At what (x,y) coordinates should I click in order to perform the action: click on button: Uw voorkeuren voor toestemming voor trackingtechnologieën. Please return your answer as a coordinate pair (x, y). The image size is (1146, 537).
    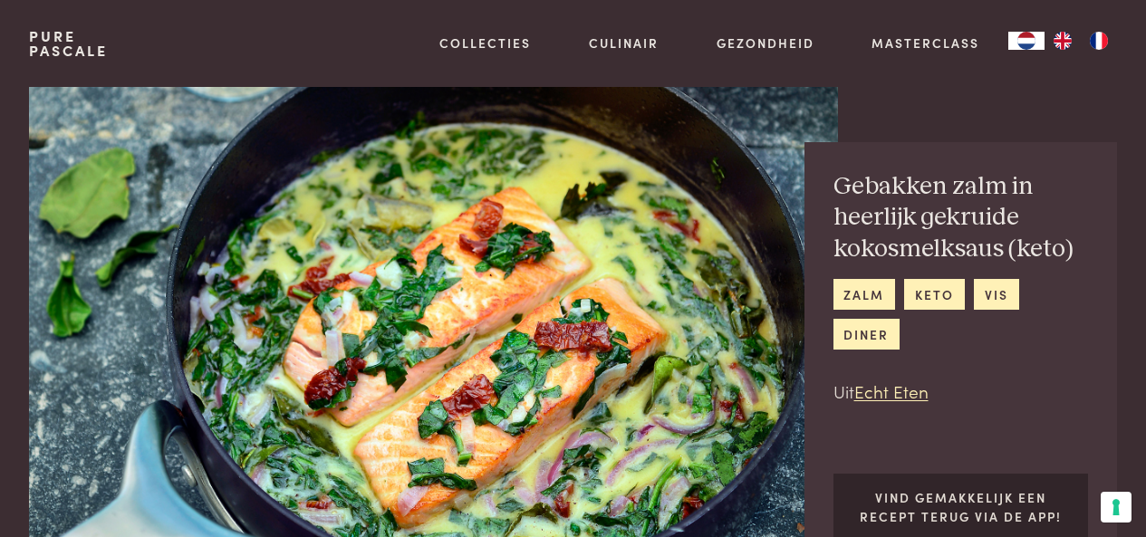
    Looking at the image, I should click on (1116, 507).